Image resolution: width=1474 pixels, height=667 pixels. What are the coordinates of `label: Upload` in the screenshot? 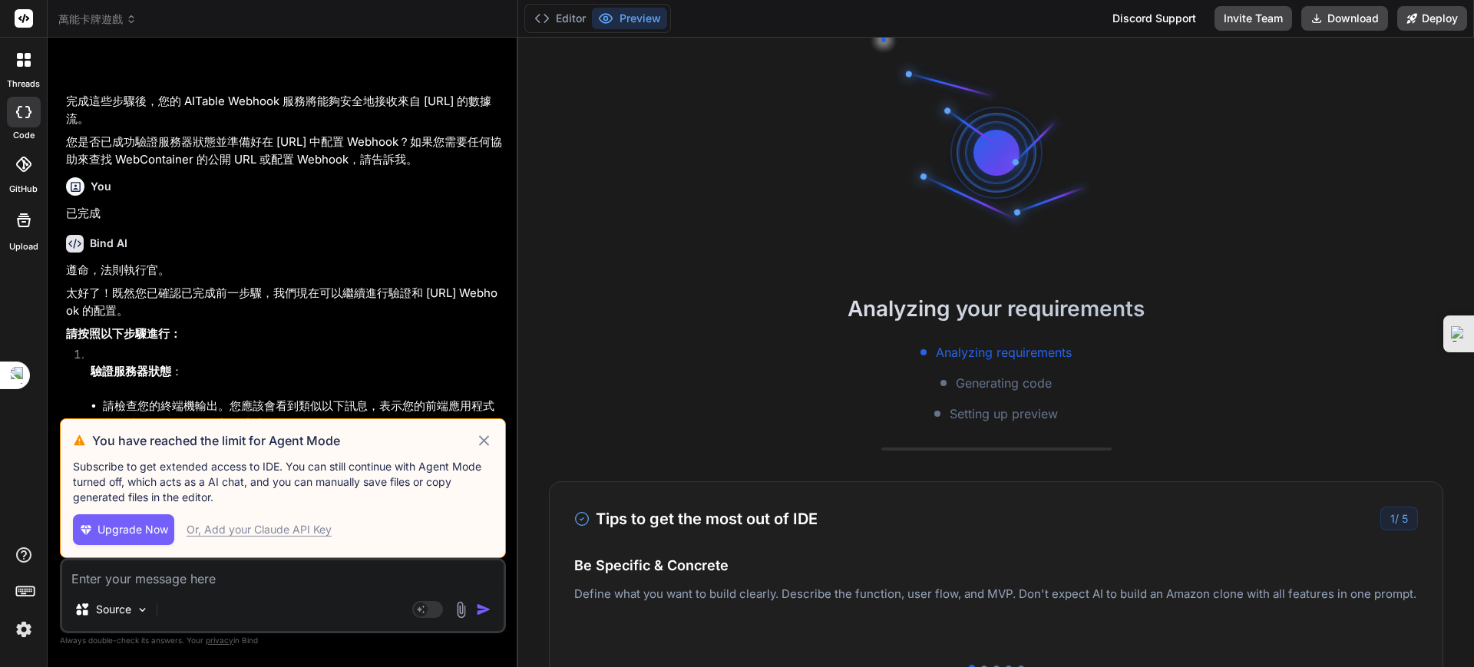 It's located at (24, 246).